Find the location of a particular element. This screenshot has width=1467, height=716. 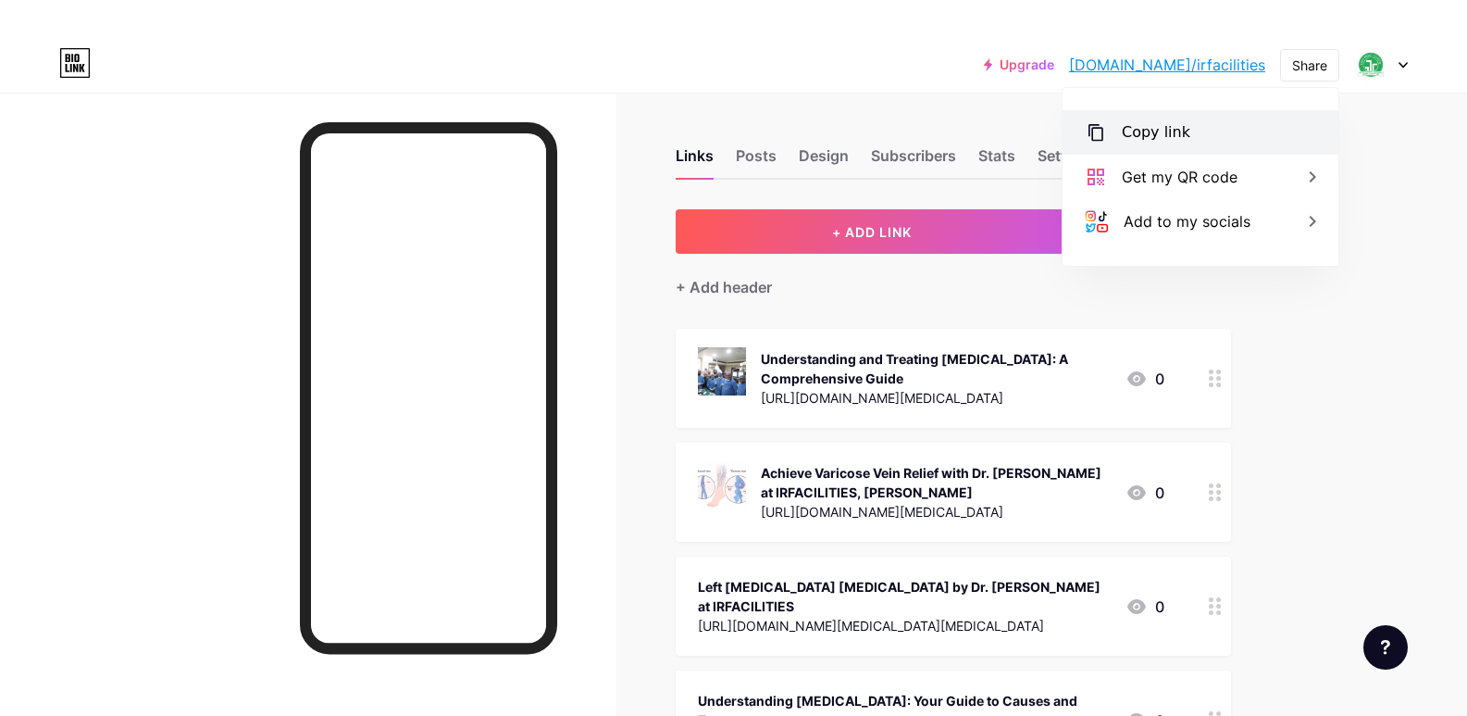

div: + Add header is located at coordinates (724, 287).